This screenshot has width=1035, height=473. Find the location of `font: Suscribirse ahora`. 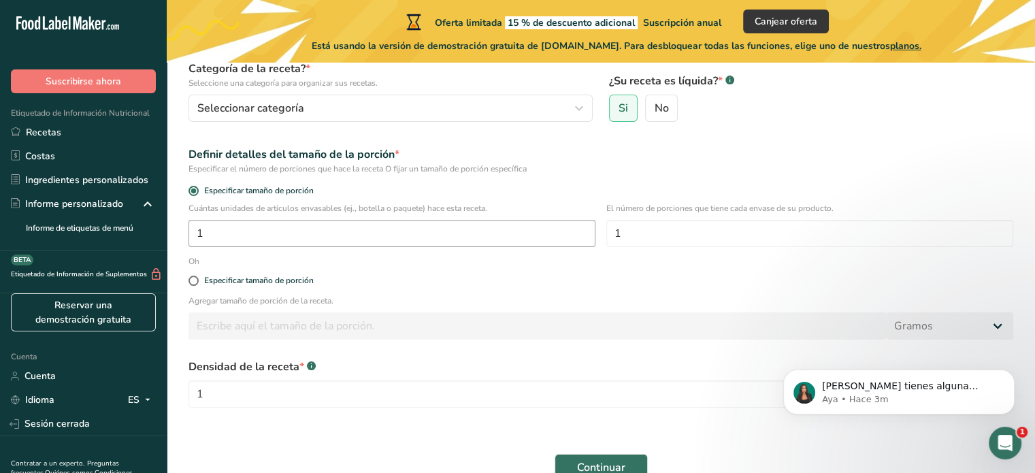

font: Suscribirse ahora is located at coordinates (83, 81).